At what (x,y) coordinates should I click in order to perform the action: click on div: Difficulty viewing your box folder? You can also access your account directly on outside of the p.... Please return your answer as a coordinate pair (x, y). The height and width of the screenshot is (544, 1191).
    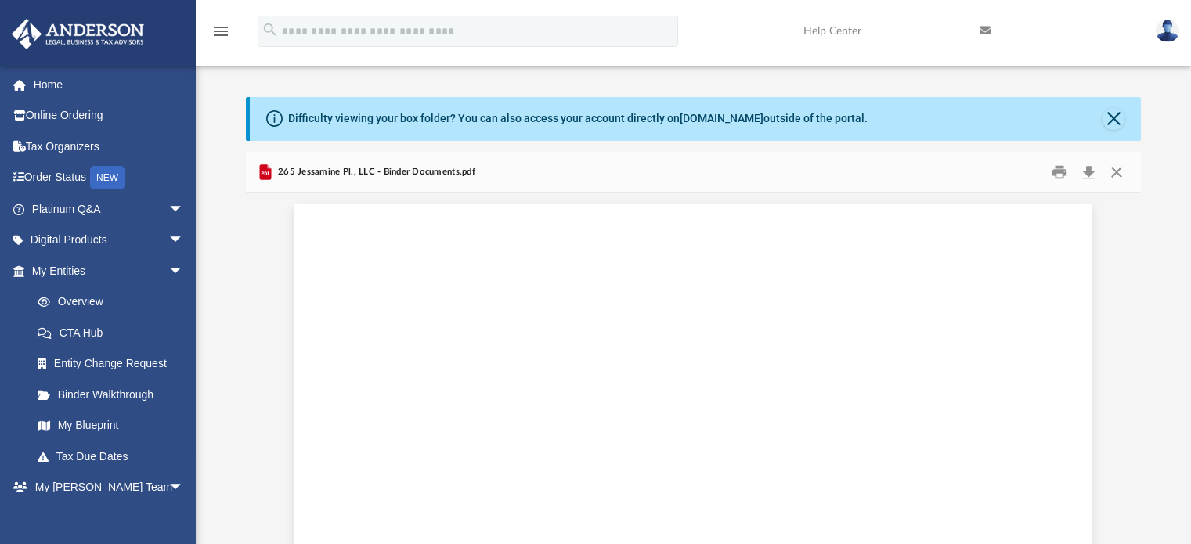
    Looking at the image, I should click on (578, 118).